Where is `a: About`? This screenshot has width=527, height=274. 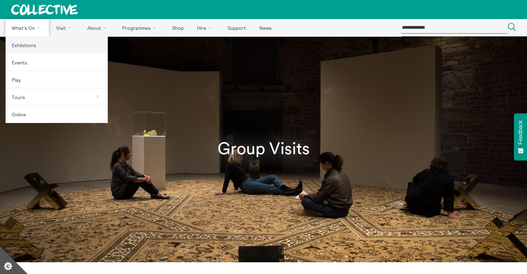
a: About is located at coordinates (98, 28).